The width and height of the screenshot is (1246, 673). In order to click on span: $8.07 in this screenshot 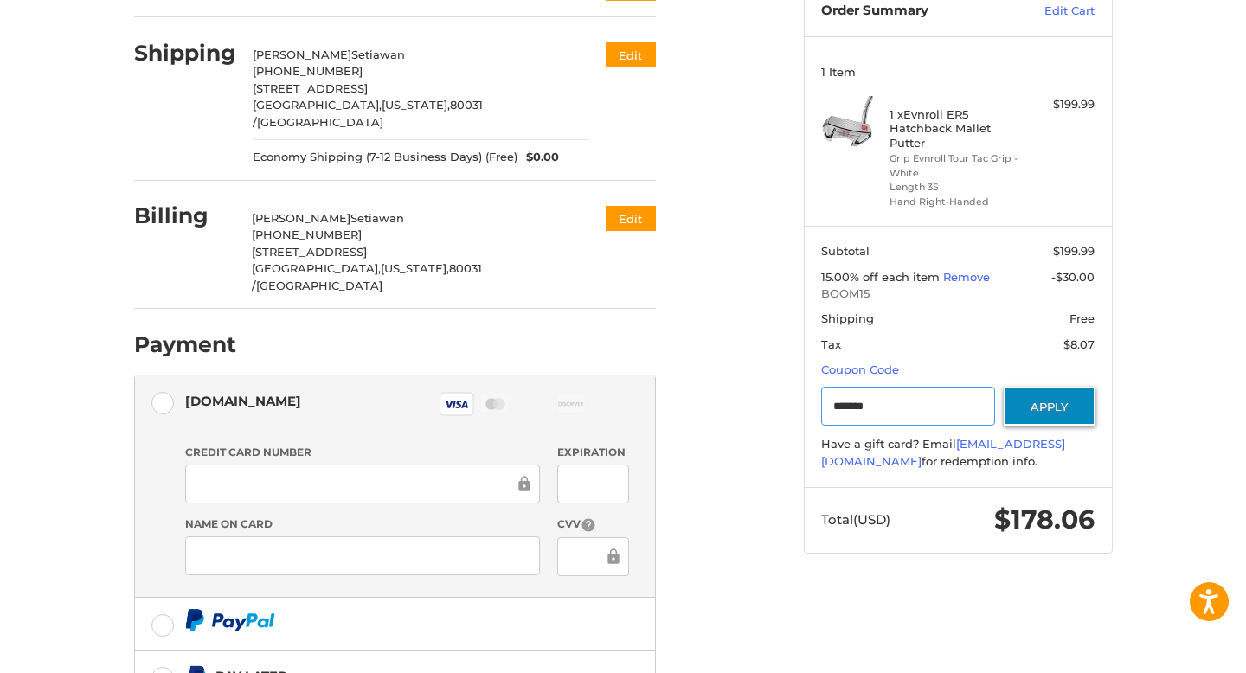, I will do `click(1079, 344)`.